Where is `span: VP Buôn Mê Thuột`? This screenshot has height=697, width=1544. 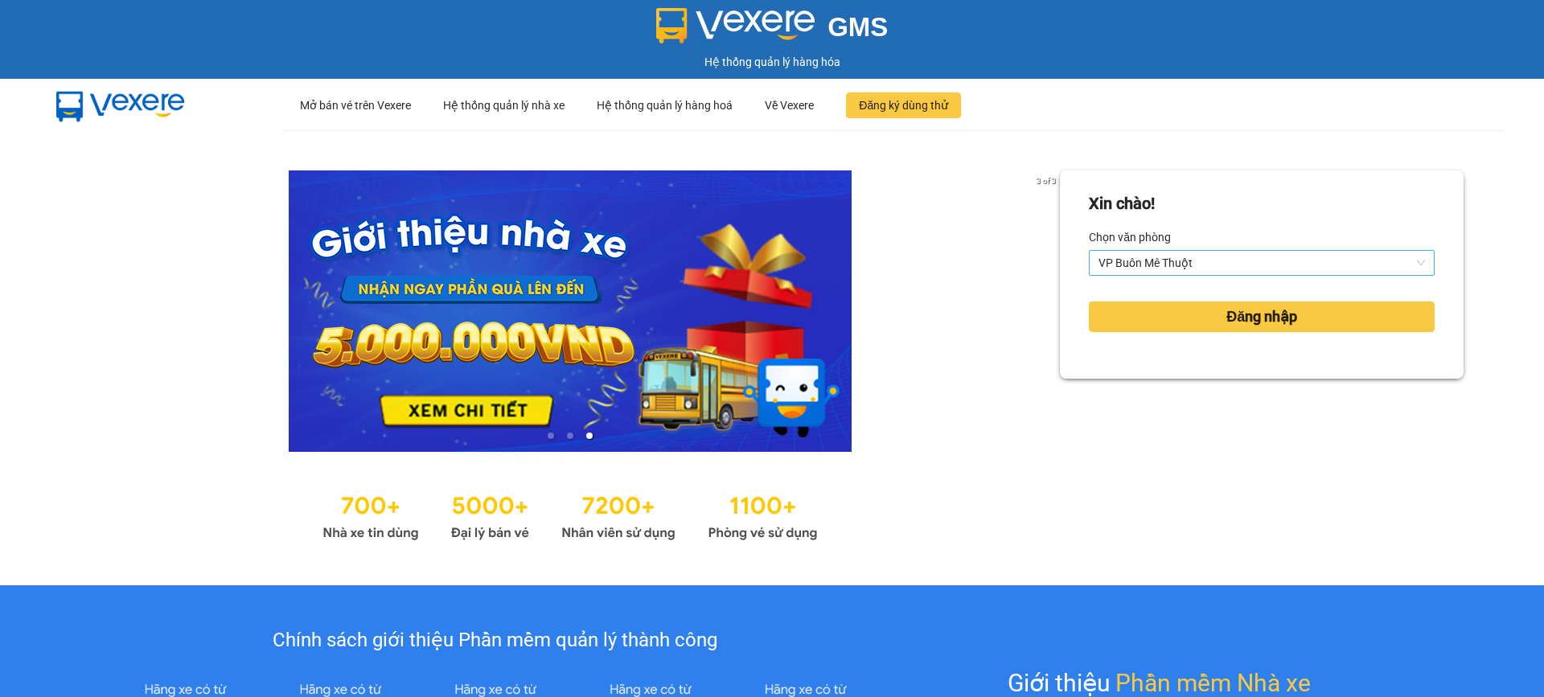
span: VP Buôn Mê Thuột is located at coordinates (1262, 263).